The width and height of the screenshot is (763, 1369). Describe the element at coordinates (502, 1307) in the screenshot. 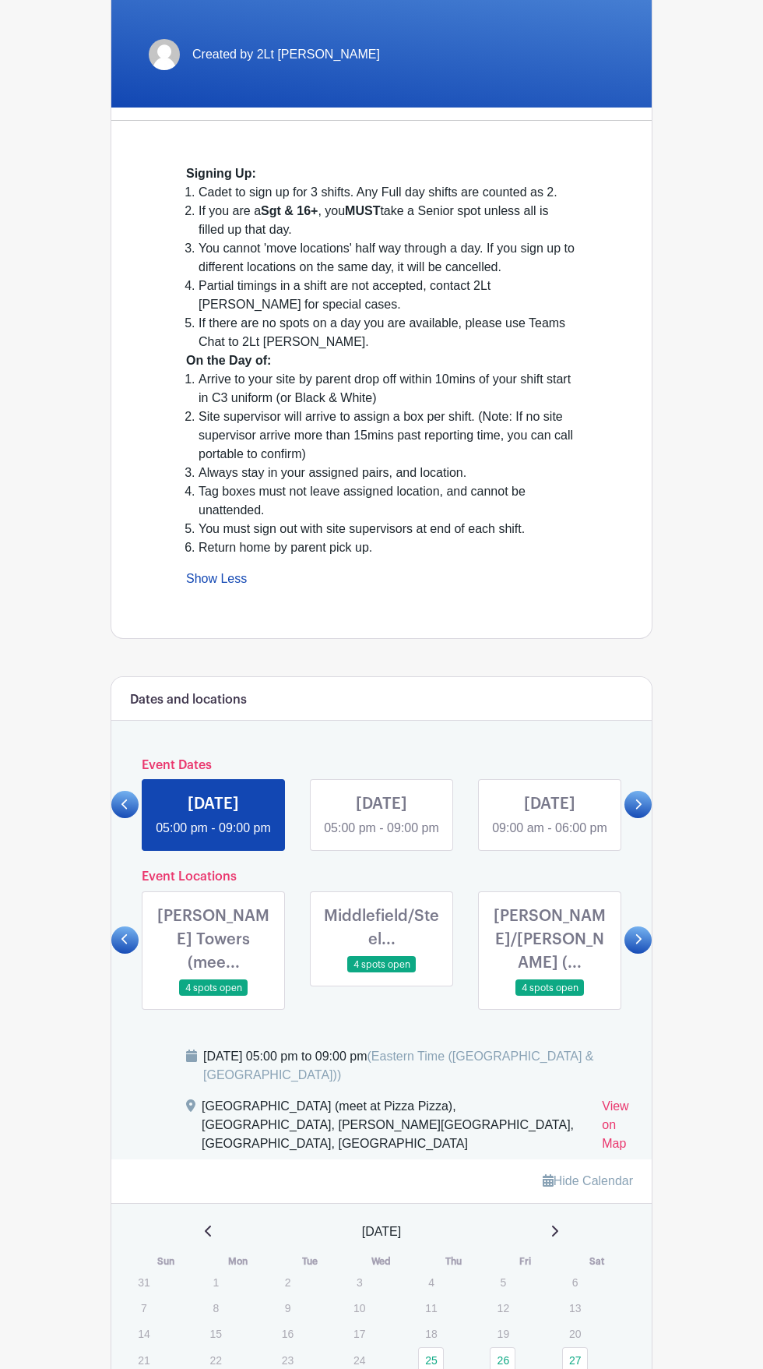

I see `p: 12` at that location.